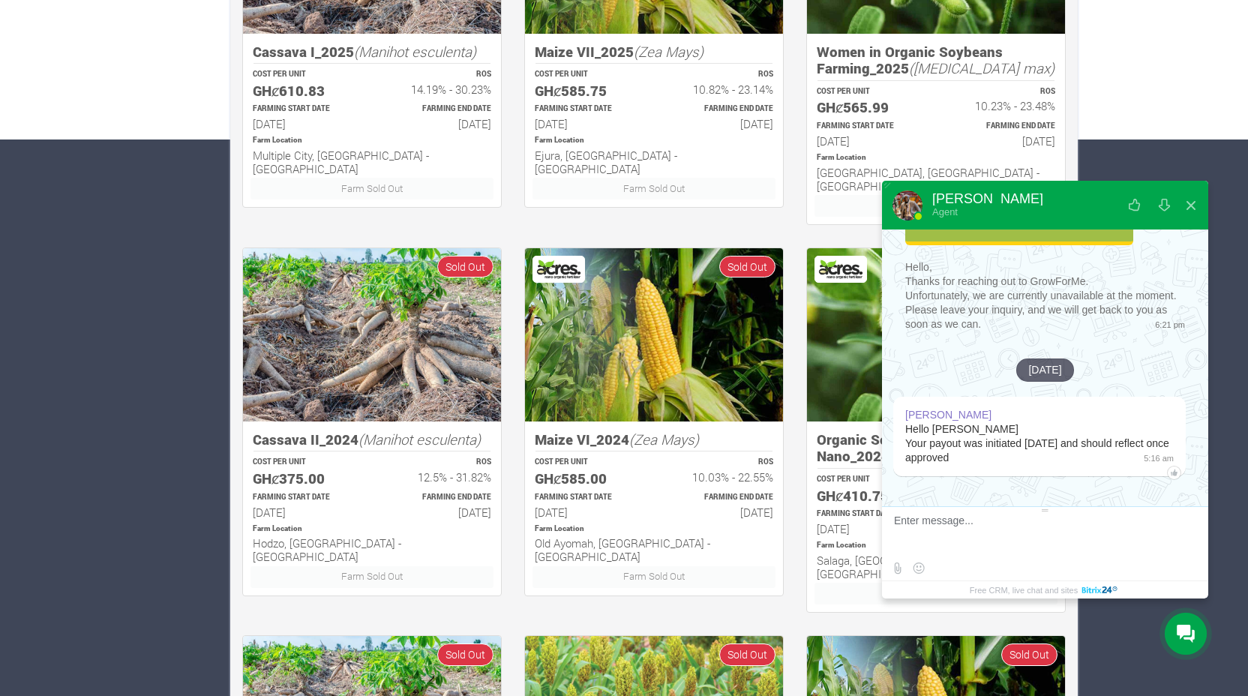 The height and width of the screenshot is (696, 1248). Describe the element at coordinates (869, 107) in the screenshot. I see `h5: GHȼ565.99` at that location.